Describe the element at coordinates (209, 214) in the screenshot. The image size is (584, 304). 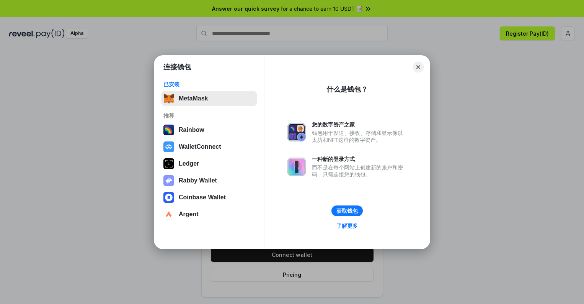
I see `button: Argent` at that location.